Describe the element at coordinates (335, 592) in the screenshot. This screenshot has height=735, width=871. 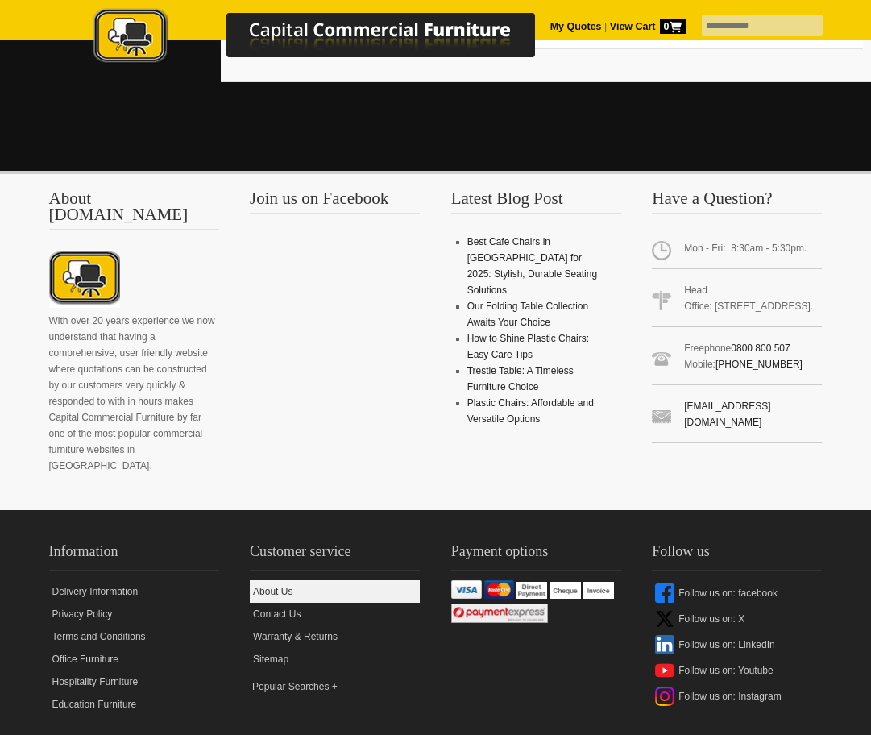
I see `a: About Us` at that location.